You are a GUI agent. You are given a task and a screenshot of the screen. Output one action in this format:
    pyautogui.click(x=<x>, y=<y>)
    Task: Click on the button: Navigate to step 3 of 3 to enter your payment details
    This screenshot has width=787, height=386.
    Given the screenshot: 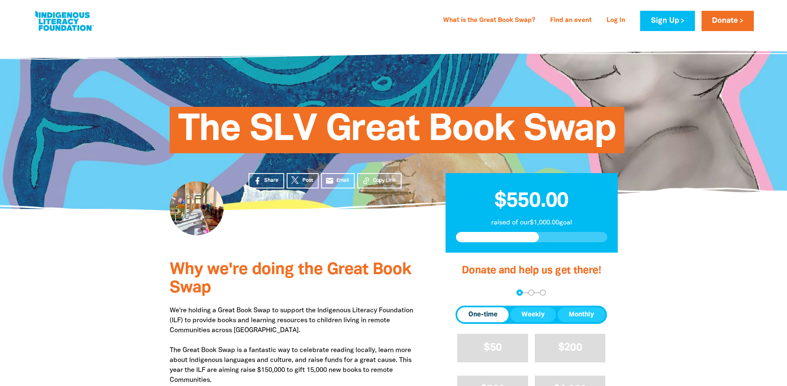 What is the action you would take?
    pyautogui.click(x=542, y=293)
    